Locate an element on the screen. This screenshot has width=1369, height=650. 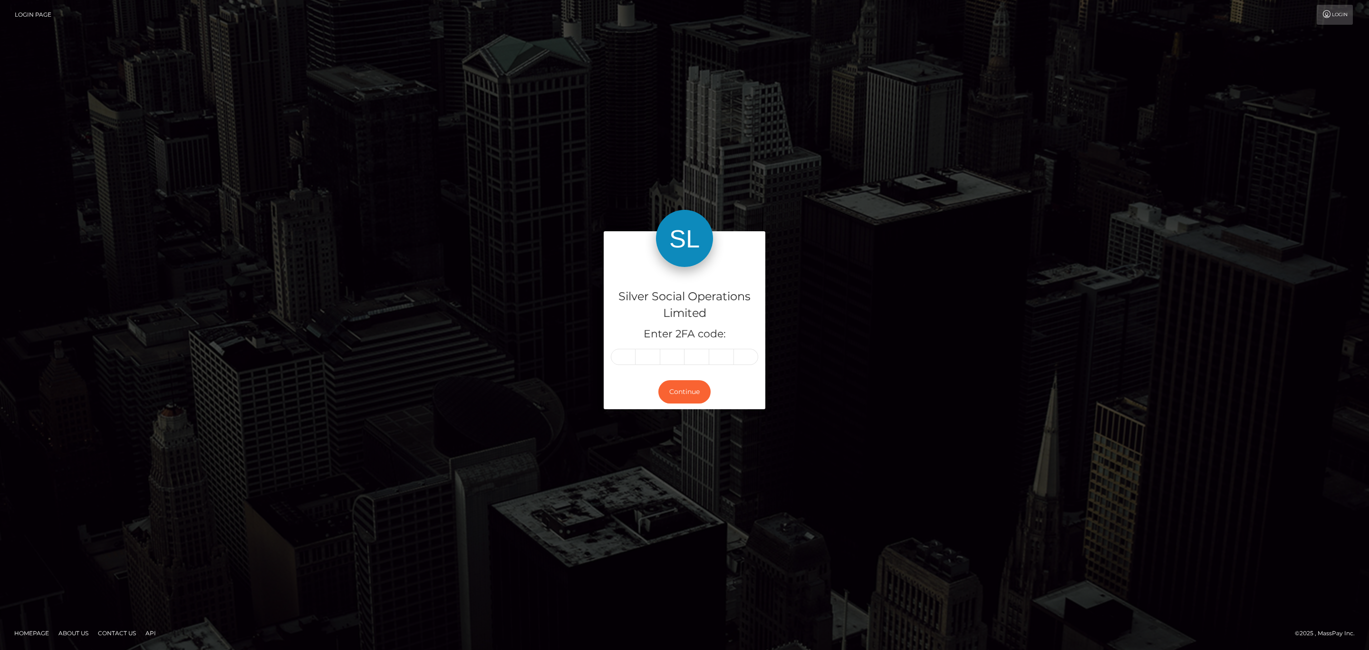
div: © 2025 , MassPay Inc. is located at coordinates (1328, 633).